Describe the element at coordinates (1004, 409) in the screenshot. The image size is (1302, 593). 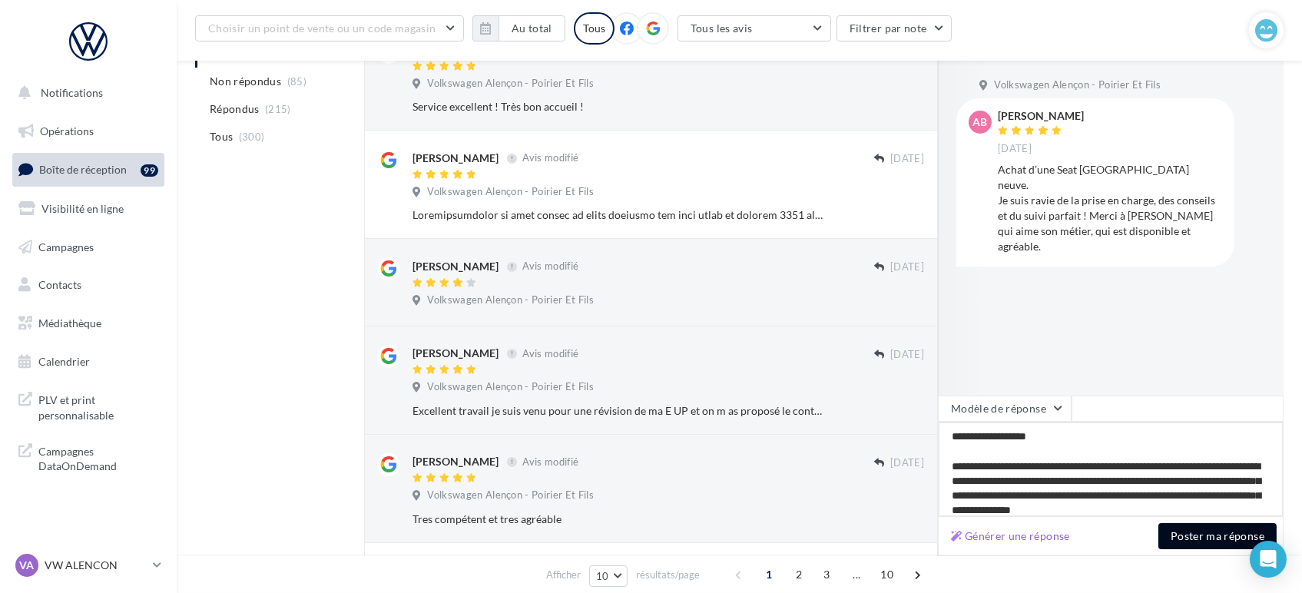
I see `button: Modèle de réponse` at that location.